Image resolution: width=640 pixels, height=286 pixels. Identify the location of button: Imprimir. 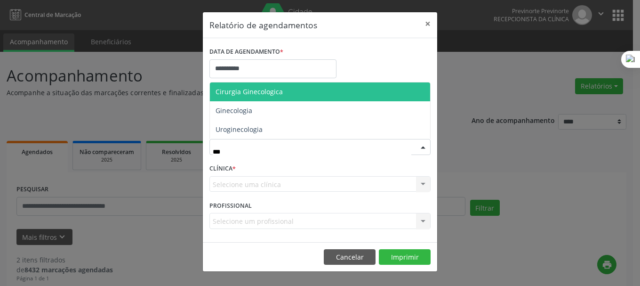
(405, 257).